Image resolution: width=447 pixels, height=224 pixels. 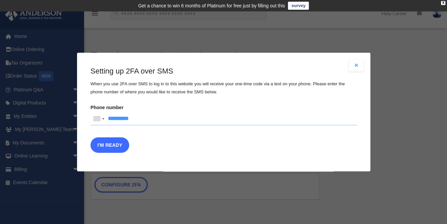 I want to click on div: Get a chance to win 6 months of Platinum for free just by filling out this, so click(x=211, y=6).